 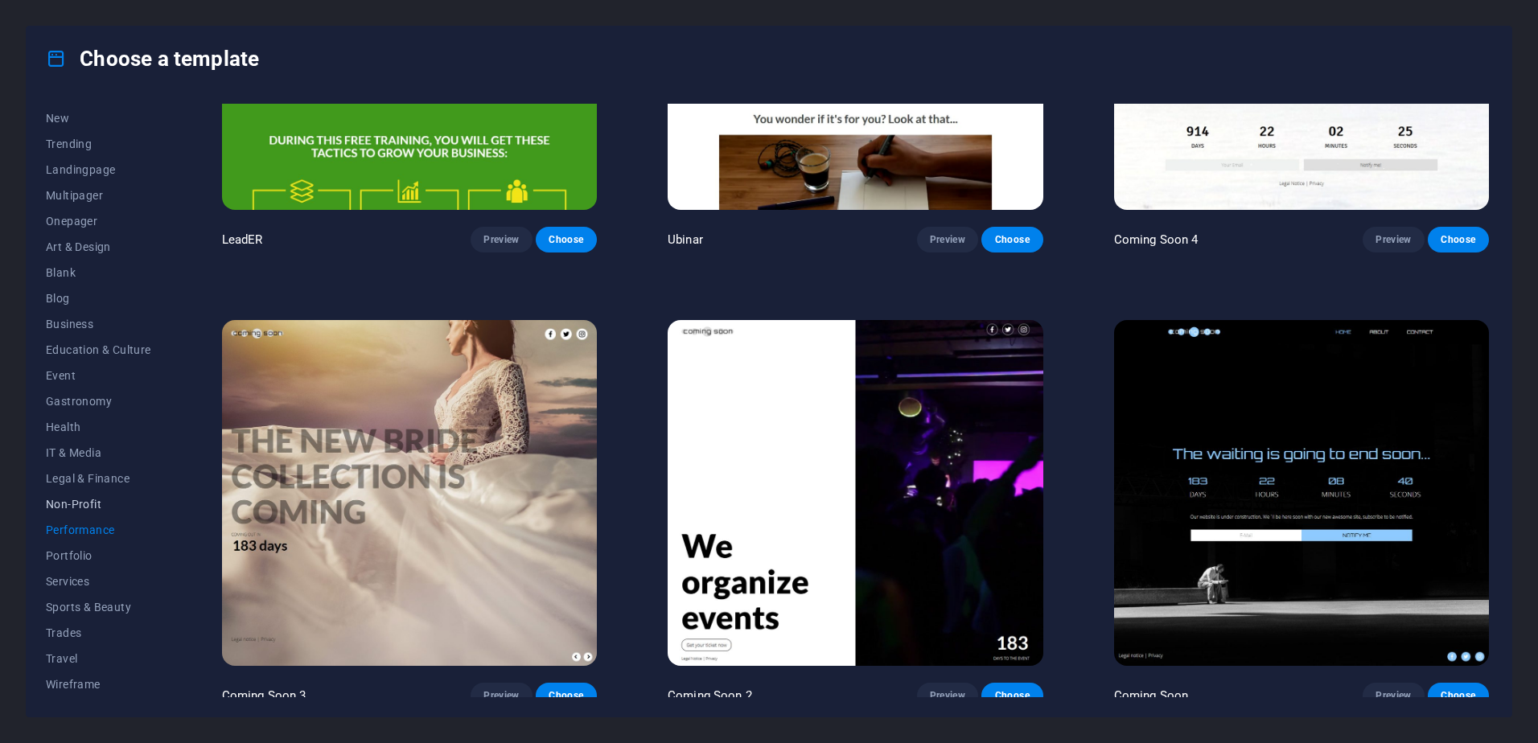 I want to click on span: Travel, so click(x=98, y=659).